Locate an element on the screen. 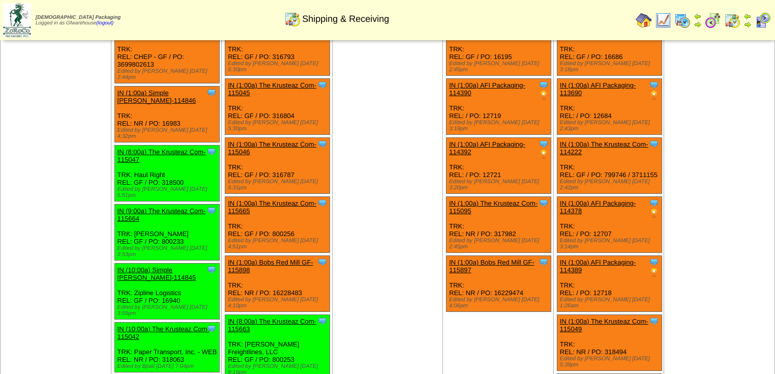  div: TRK: REL: / PO: 12719 is located at coordinates (499, 107).